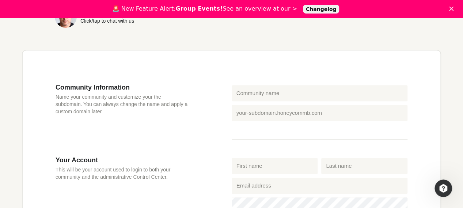  I want to click on p: Name your community and customize your the subdomain. You can always change the name and apply a ..., so click(122, 104).